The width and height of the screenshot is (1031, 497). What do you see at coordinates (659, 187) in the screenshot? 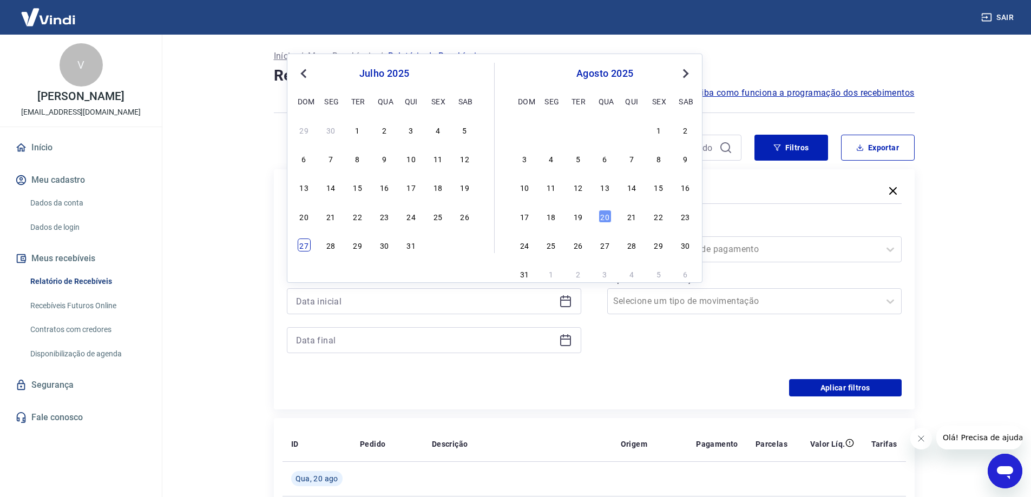
I see `div: Choose sexta-feira, 15 de agosto de 2025` at bounding box center [659, 187].